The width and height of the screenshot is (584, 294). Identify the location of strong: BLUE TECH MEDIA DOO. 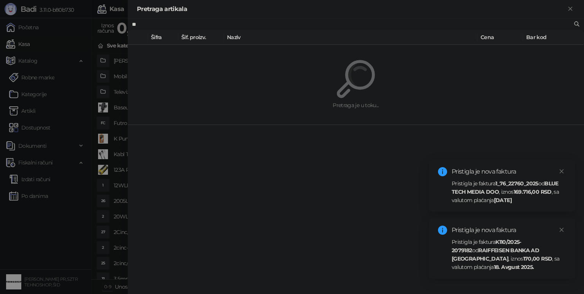
(505, 188).